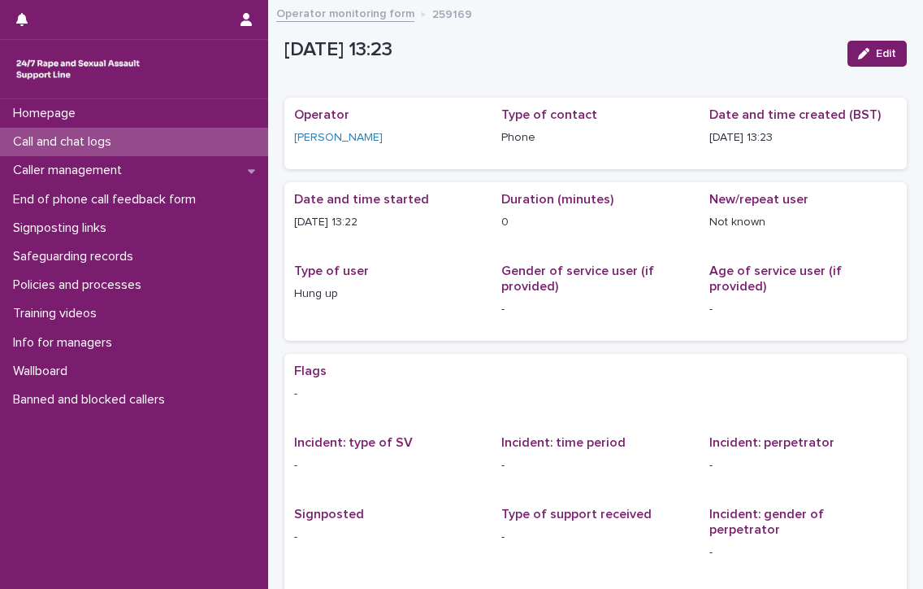 This screenshot has width=923, height=589. I want to click on p: Caller management, so click(71, 170).